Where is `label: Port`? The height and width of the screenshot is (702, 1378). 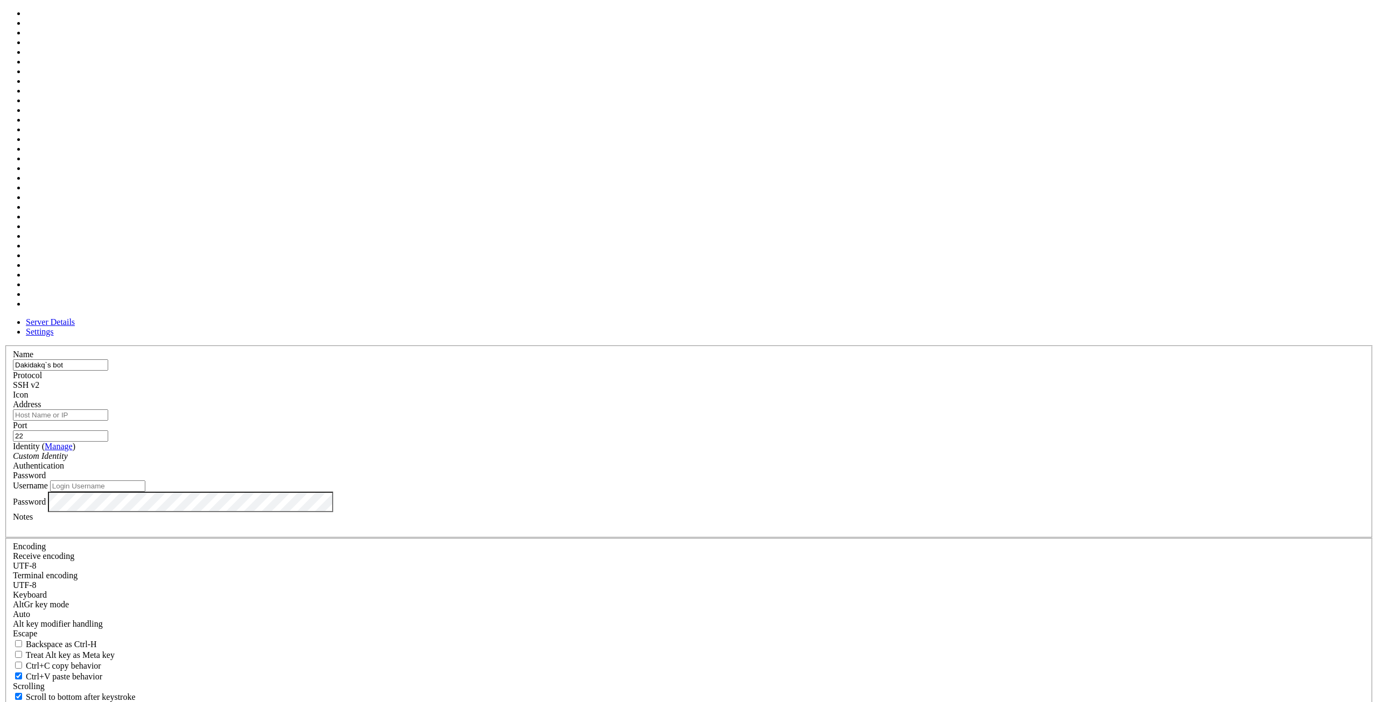
label: Port is located at coordinates (20, 425).